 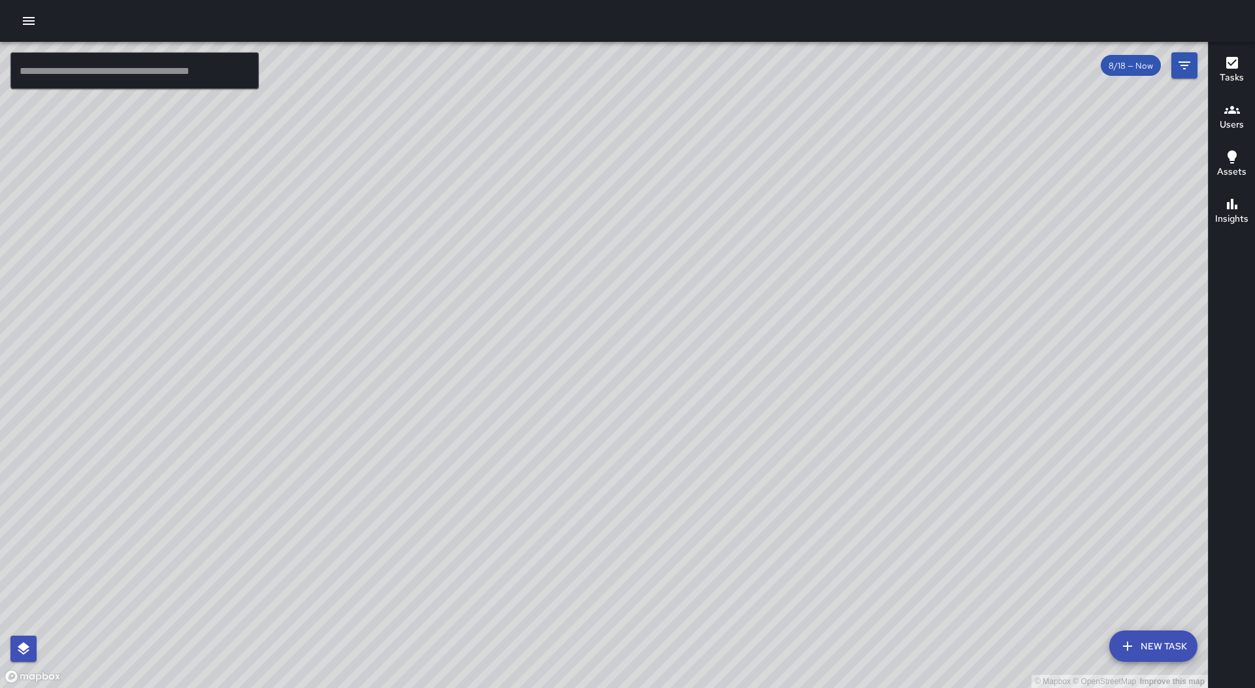 I want to click on h6: Insights, so click(x=1231, y=219).